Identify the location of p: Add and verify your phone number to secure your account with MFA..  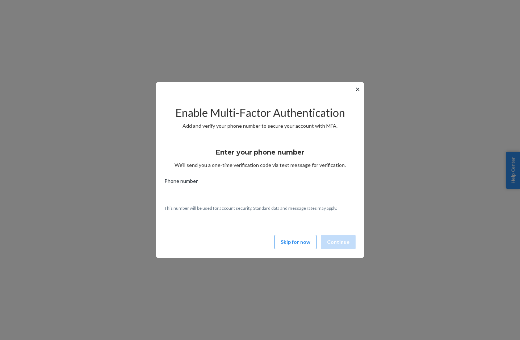
(260, 126).